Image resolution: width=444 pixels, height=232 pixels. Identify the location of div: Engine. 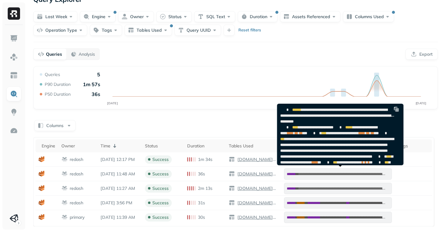
(48, 146).